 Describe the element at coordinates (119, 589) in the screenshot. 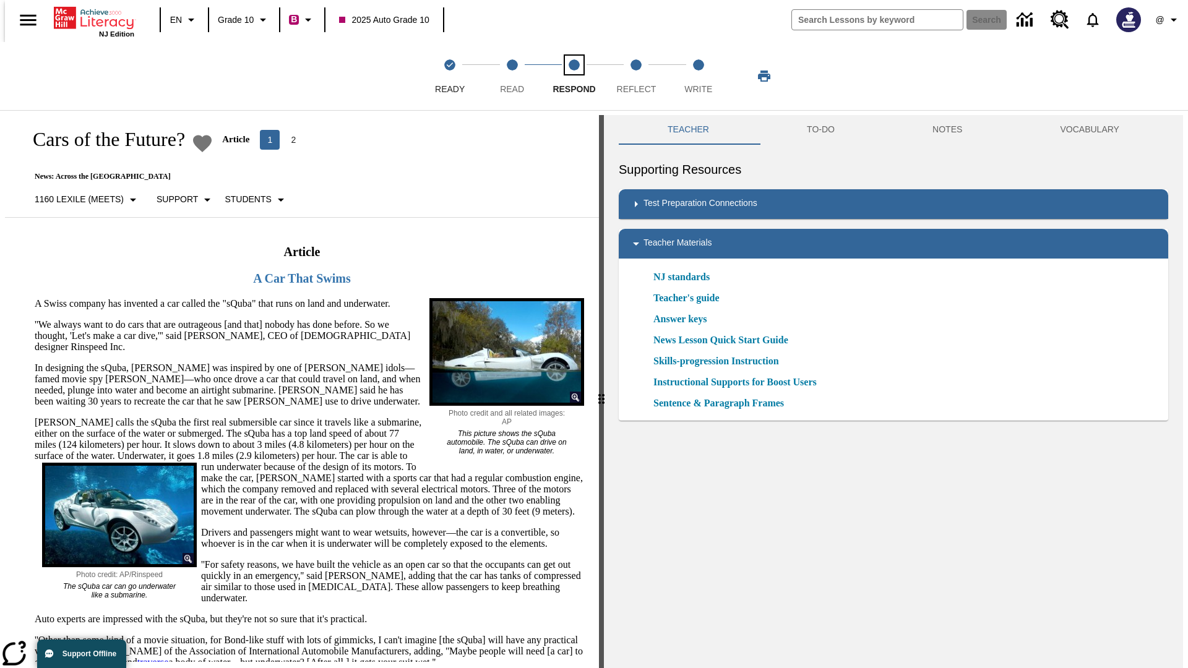

I see `p: The sQuba car can go underwater like a submarine.` at that location.